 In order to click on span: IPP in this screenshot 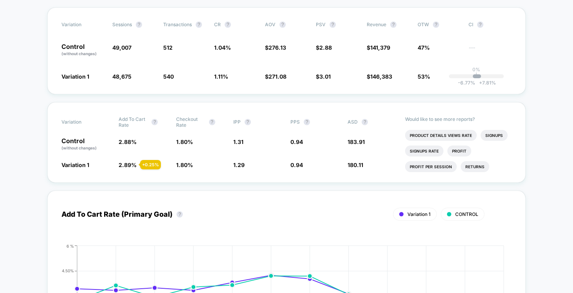, I will do `click(237, 122)`.